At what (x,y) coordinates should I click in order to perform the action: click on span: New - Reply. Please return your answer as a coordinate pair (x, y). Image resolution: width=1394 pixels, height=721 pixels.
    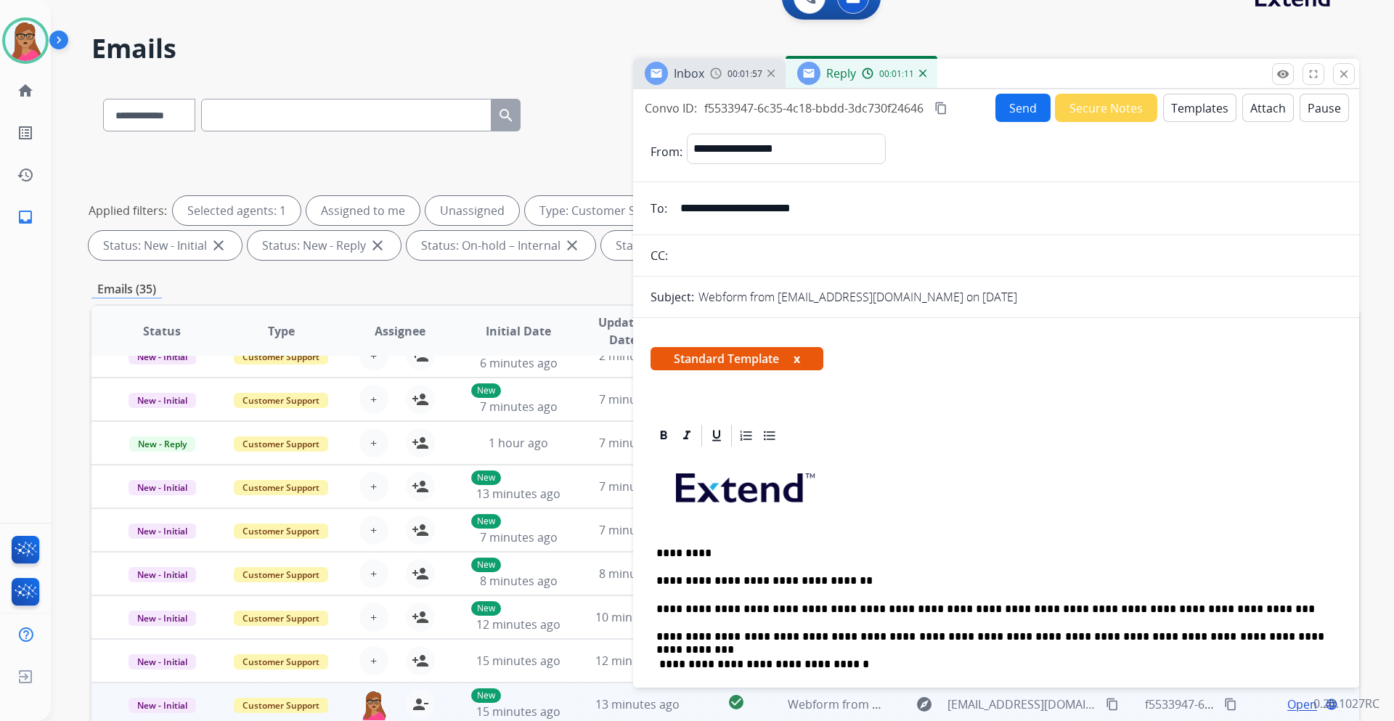
    Looking at the image, I should click on (162, 444).